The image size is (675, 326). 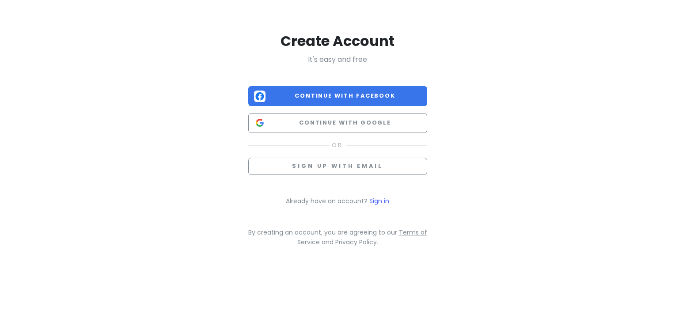 What do you see at coordinates (356, 242) in the screenshot?
I see `a: Privacy Policy` at bounding box center [356, 242].